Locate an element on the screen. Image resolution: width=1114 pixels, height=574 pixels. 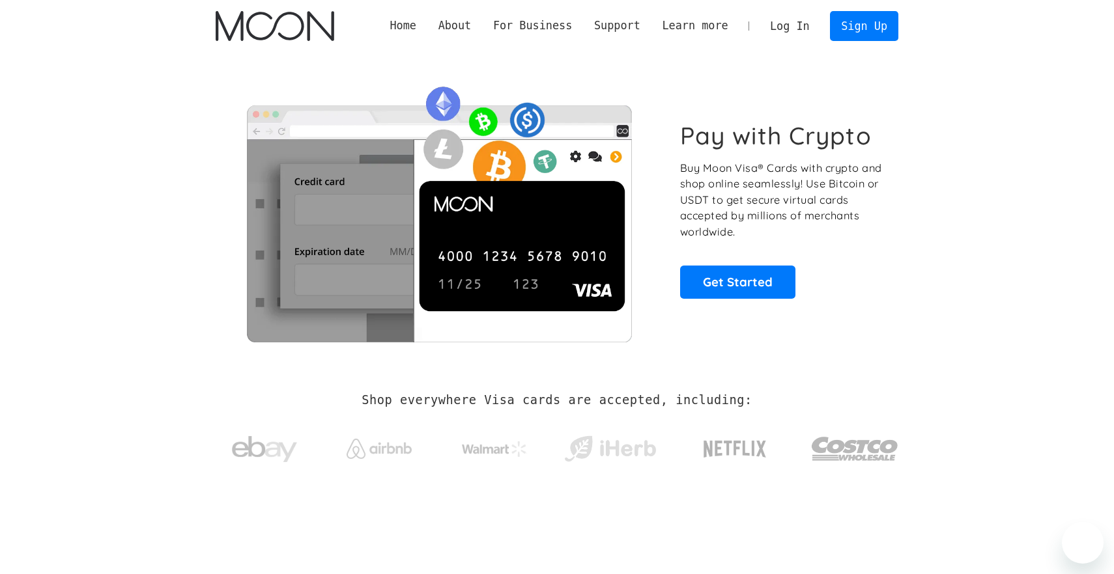
a: Netflix is located at coordinates (735, 446).